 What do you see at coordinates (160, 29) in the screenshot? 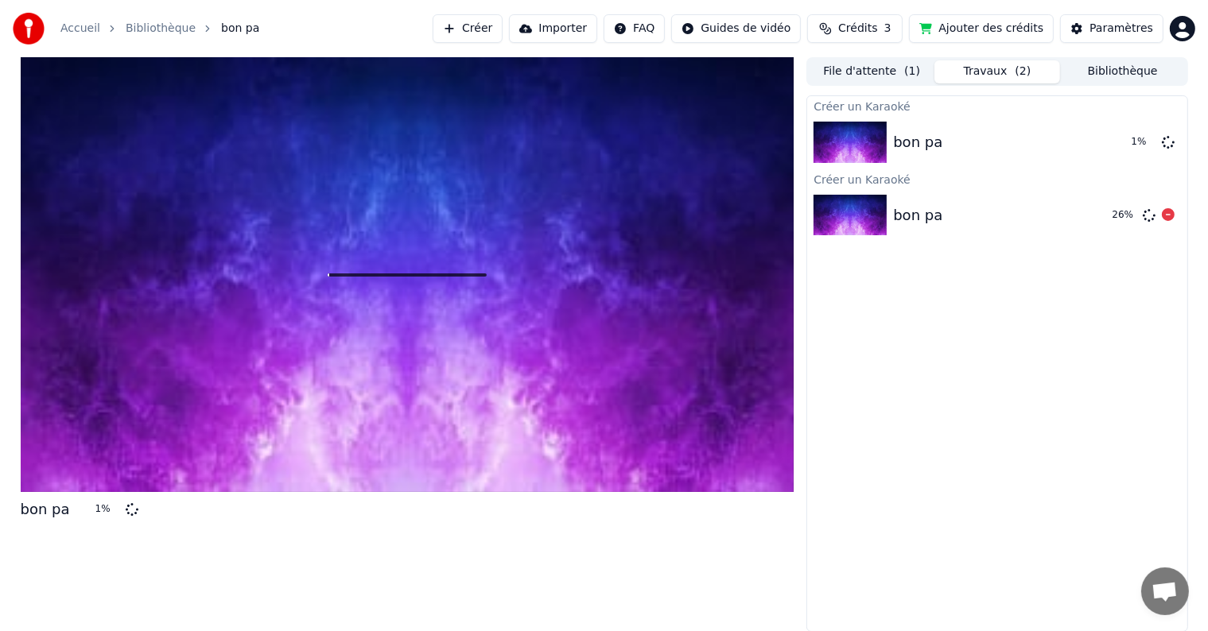
I see `nav: breadcrumb` at bounding box center [160, 29].